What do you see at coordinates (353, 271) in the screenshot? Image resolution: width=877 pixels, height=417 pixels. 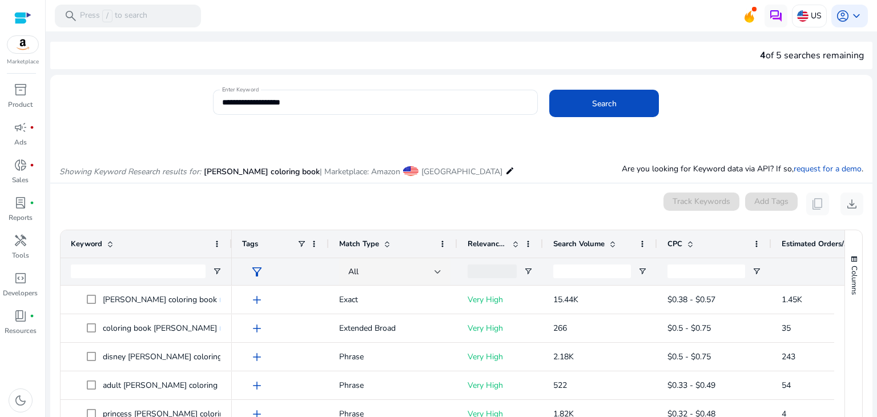 I see `span: All` at bounding box center [353, 271].